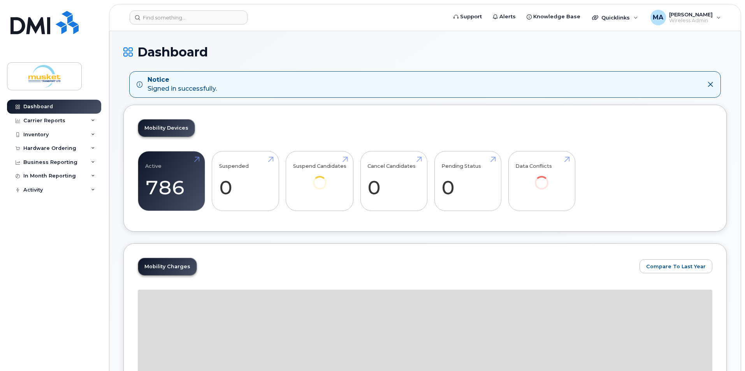  I want to click on div: Signed in successfully., so click(182, 84).